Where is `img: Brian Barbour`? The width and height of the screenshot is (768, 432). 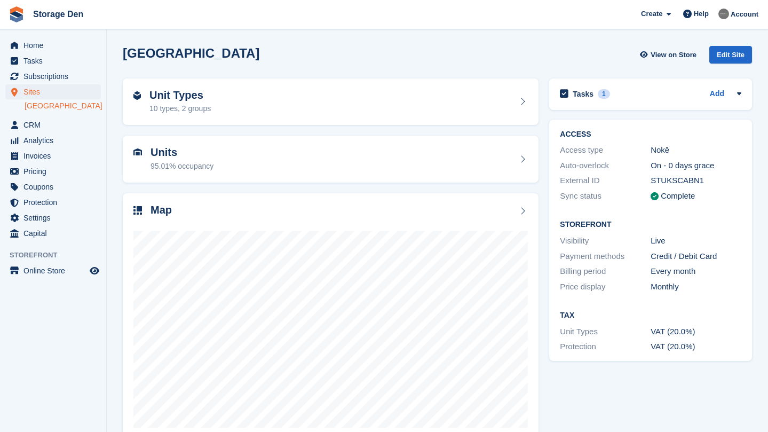
img: Brian Barbour is located at coordinates (723, 14).